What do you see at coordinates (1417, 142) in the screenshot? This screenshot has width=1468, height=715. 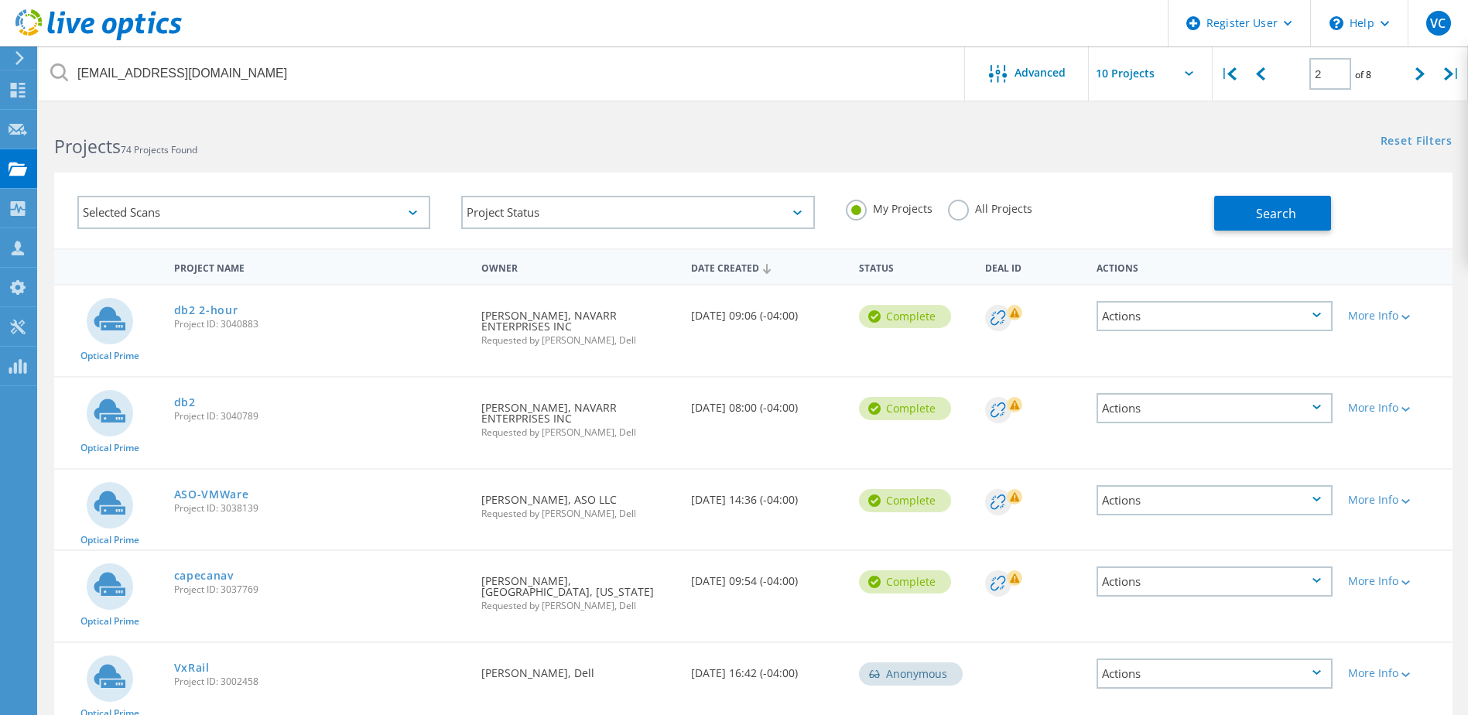 I see `a: Reset Filters` at bounding box center [1417, 142].